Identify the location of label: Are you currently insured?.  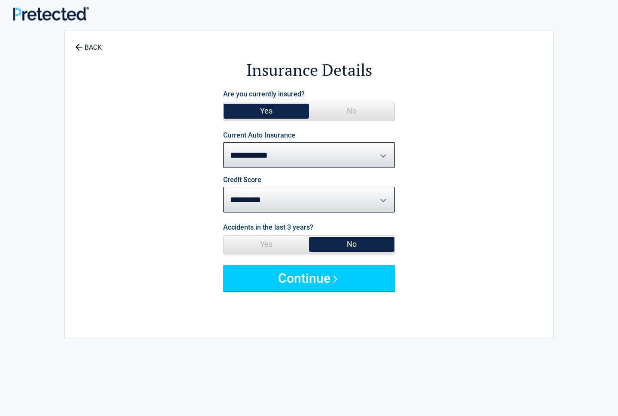
(264, 94).